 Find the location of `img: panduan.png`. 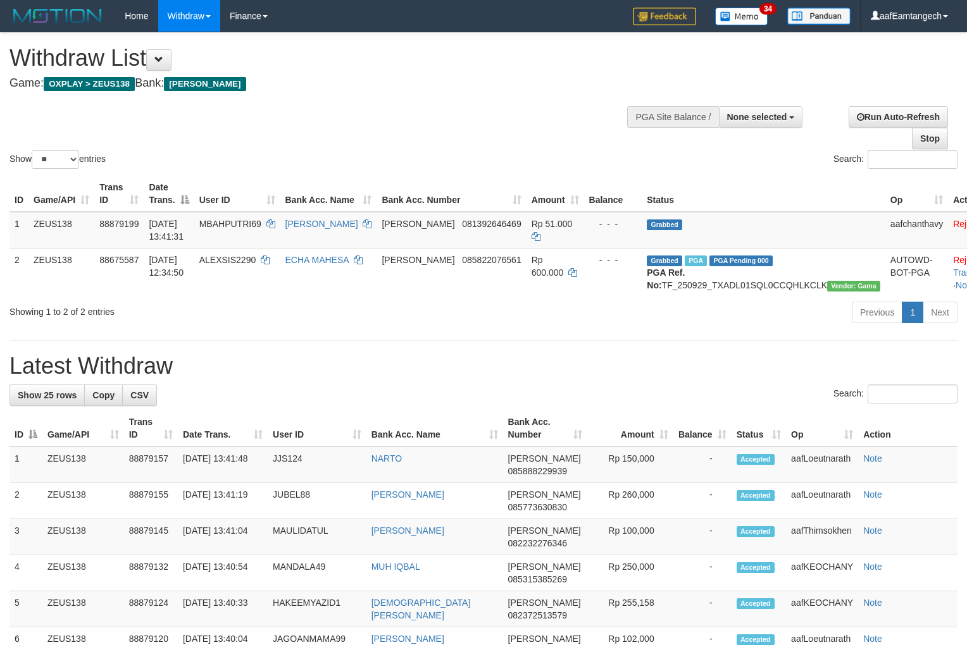

img: panduan.png is located at coordinates (819, 16).